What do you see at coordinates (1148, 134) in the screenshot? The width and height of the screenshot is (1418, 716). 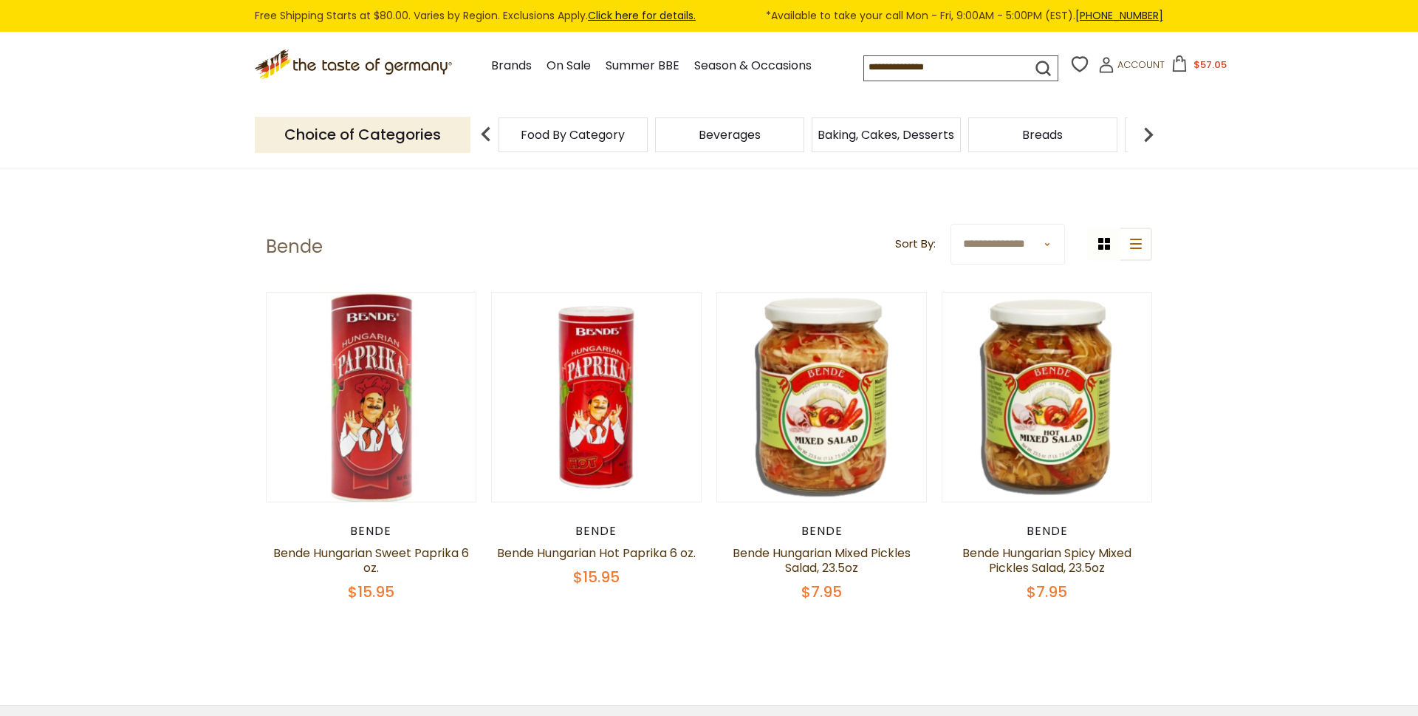 I see `img: next arrow` at bounding box center [1148, 134].